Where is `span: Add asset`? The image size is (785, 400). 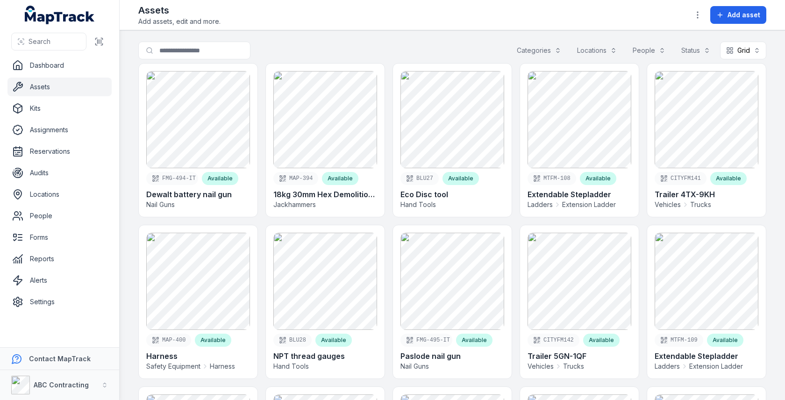
span: Add asset is located at coordinates (744, 15).